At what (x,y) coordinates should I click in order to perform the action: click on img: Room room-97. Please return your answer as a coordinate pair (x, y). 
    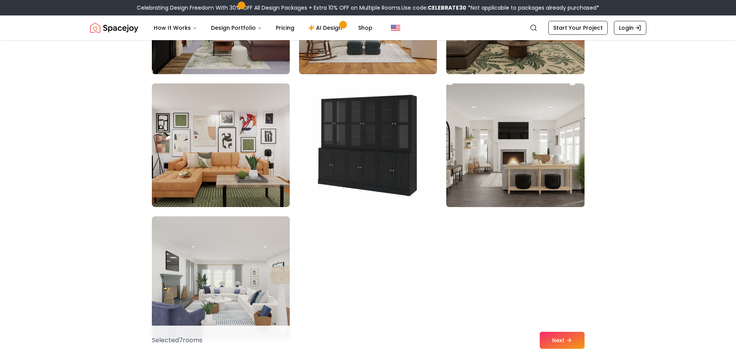
    Looking at the image, I should click on (221, 145).